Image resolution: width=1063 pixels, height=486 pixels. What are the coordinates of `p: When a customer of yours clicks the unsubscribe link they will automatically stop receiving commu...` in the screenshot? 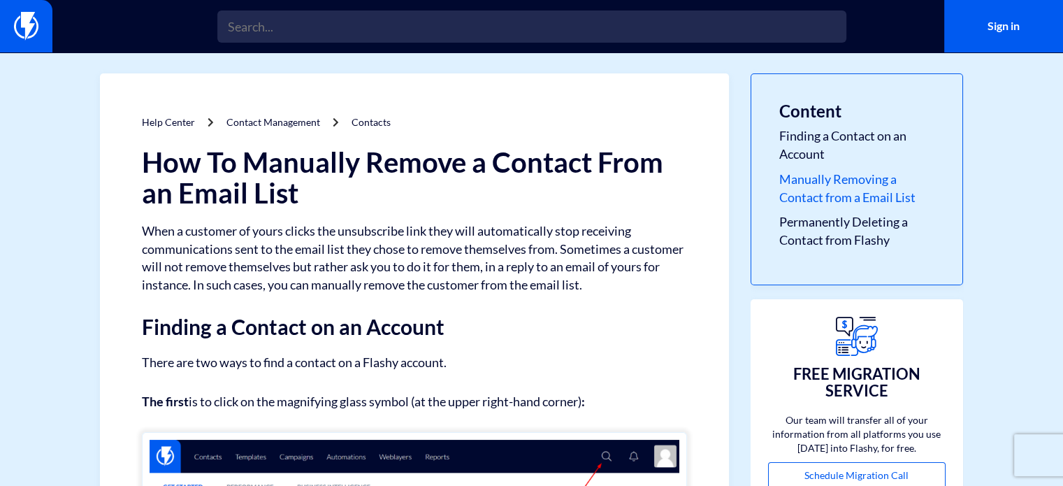 It's located at (414, 258).